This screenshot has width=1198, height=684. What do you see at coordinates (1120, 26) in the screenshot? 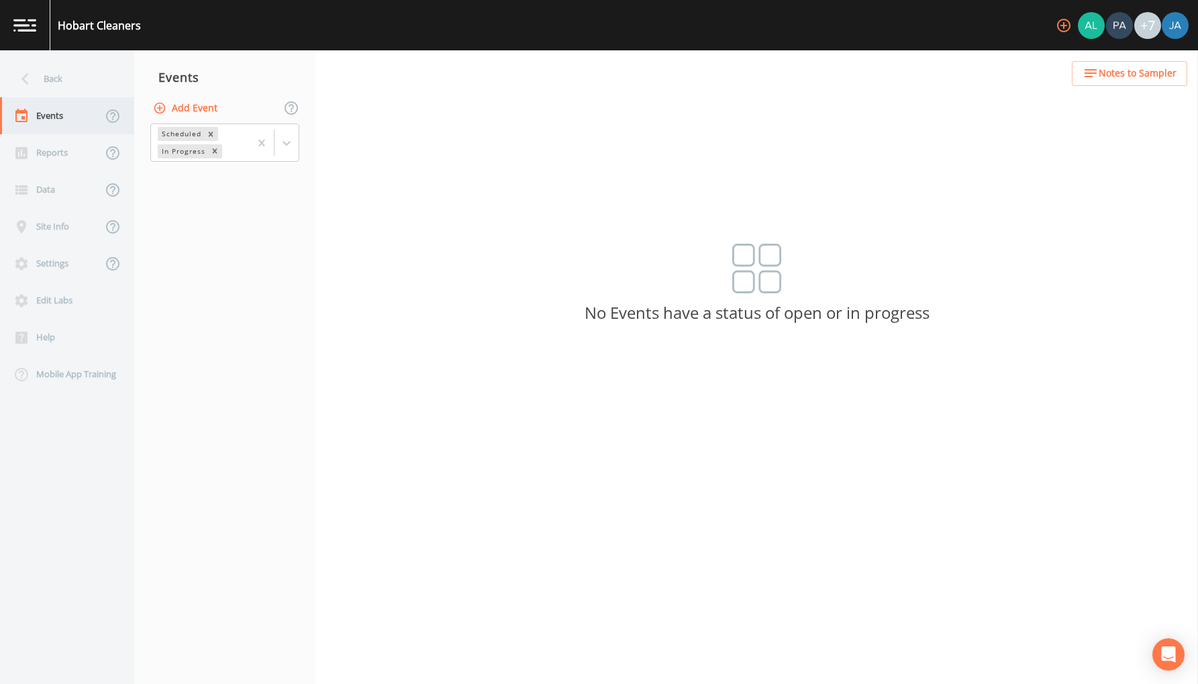
I see `div: Patrick Caulfield` at bounding box center [1120, 26].